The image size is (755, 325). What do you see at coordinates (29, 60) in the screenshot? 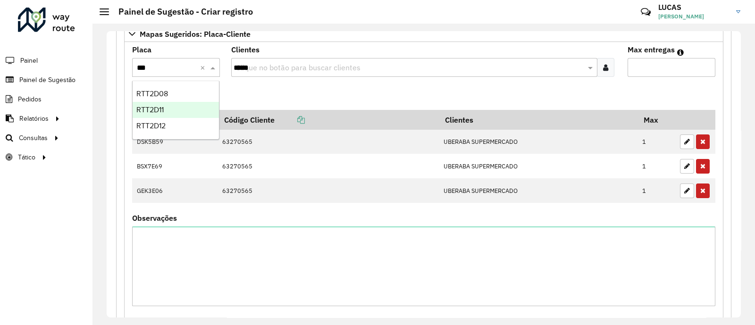
I see `span: Painel` at bounding box center [29, 60].